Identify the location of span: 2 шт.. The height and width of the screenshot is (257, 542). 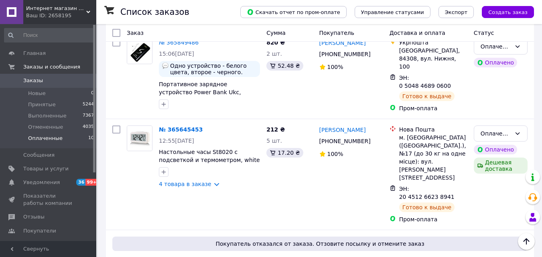
(274, 54).